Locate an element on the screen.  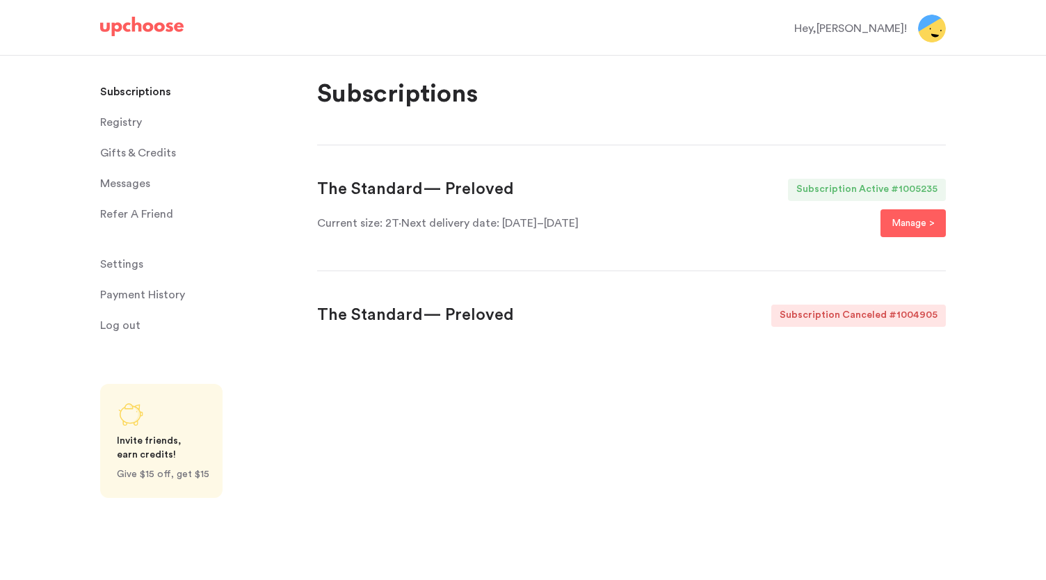
div: # 1004905 is located at coordinates (918, 316).